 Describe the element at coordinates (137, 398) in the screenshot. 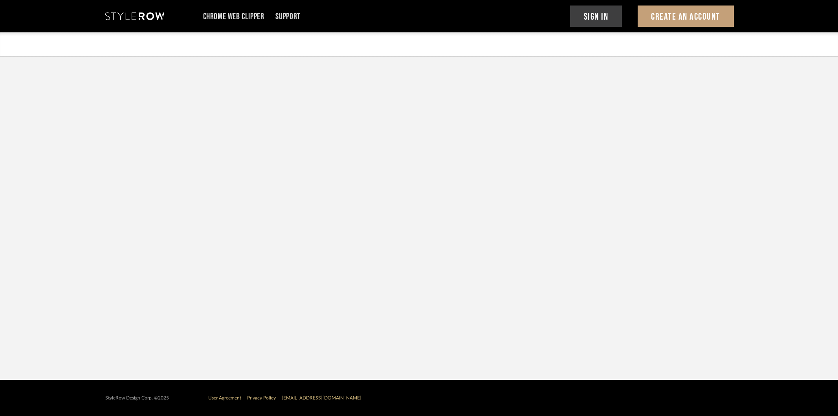

I see `div: StyleRow Design Corp. ©2025` at that location.